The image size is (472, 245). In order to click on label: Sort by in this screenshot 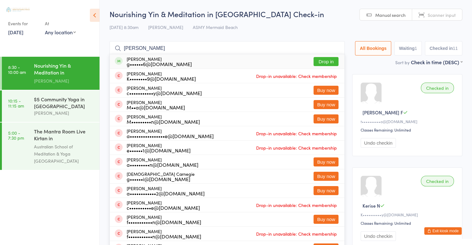, I will do `click(402, 62)`.